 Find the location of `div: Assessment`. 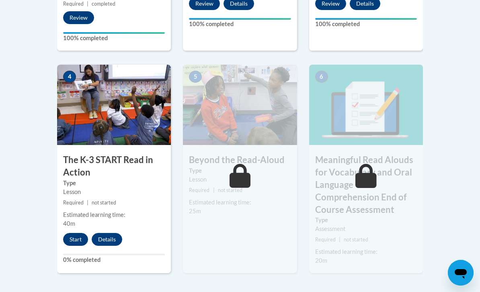

div: Assessment is located at coordinates (366, 229).